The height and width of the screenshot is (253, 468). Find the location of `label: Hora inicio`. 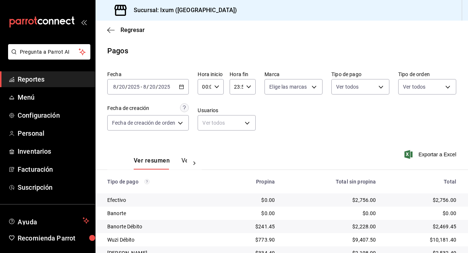

label: Hora inicio is located at coordinates (211, 74).